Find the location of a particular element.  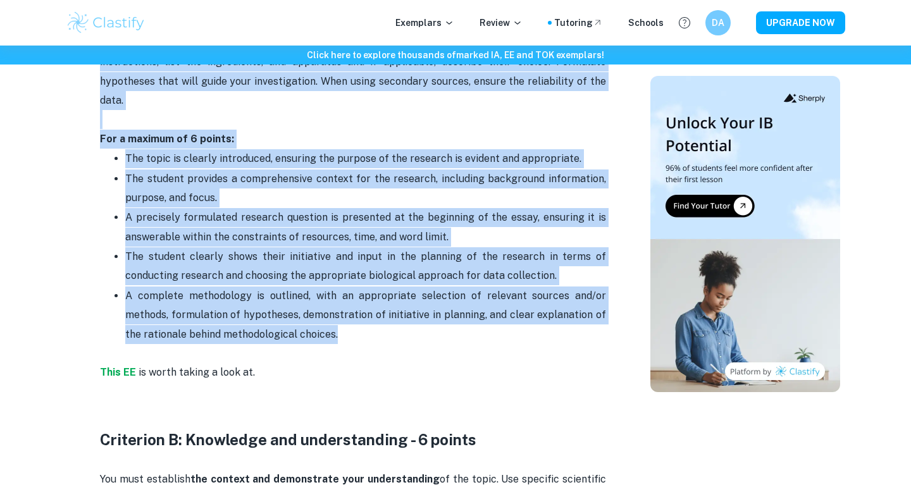

button: UPGRADE NOW is located at coordinates (800, 23).